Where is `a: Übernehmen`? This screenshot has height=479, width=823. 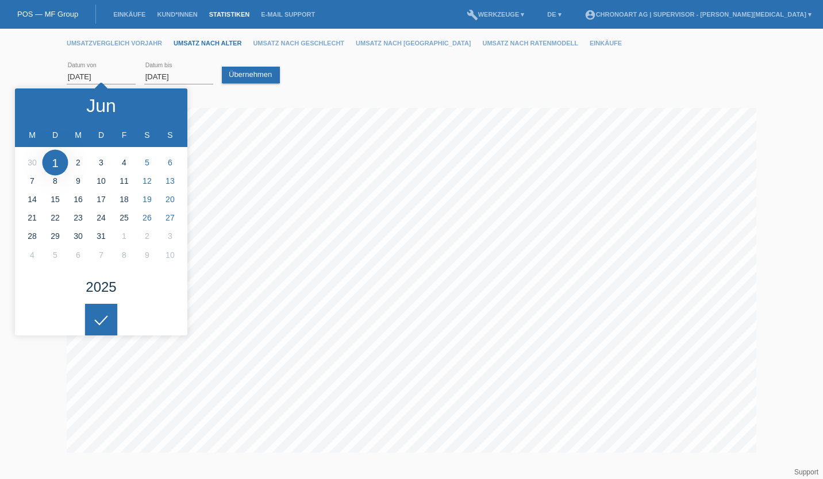 a: Übernehmen is located at coordinates (251, 75).